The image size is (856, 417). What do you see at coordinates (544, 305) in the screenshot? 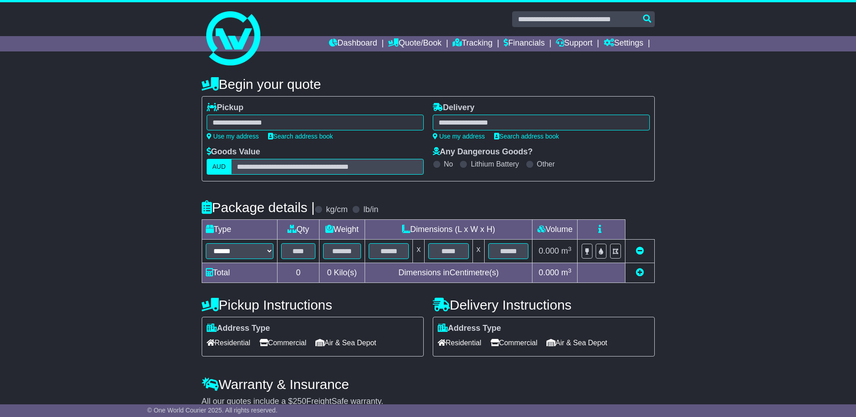
I see `h4: Delivery Instructions` at bounding box center [544, 305].